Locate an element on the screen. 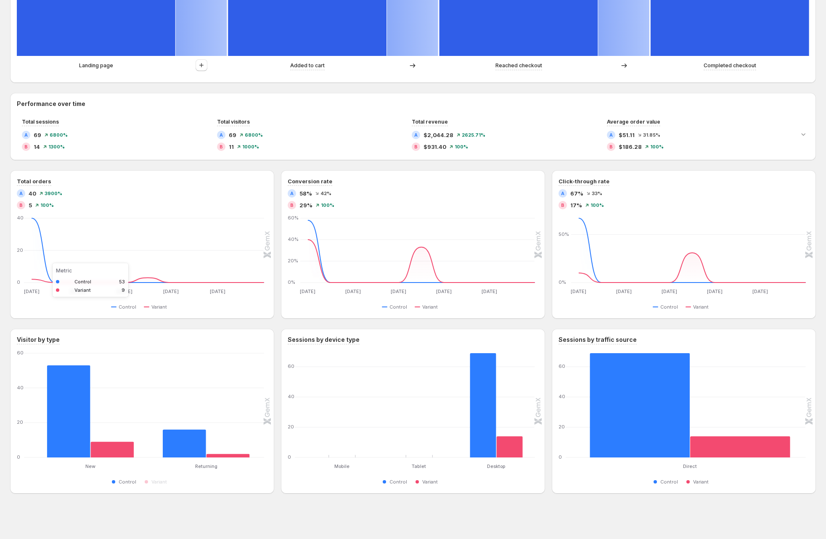  rect: Variant 2 is located at coordinates (227, 446).